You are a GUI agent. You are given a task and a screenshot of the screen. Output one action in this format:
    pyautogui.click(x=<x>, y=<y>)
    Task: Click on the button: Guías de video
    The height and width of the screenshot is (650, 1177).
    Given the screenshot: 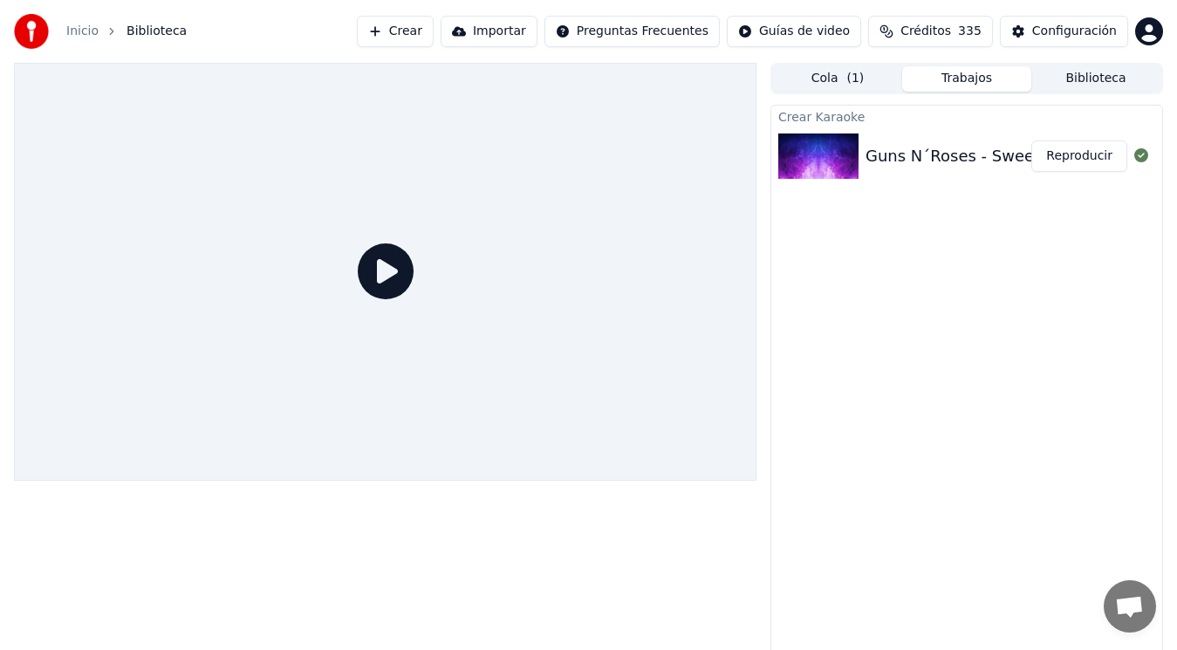 What is the action you would take?
    pyautogui.click(x=794, y=31)
    